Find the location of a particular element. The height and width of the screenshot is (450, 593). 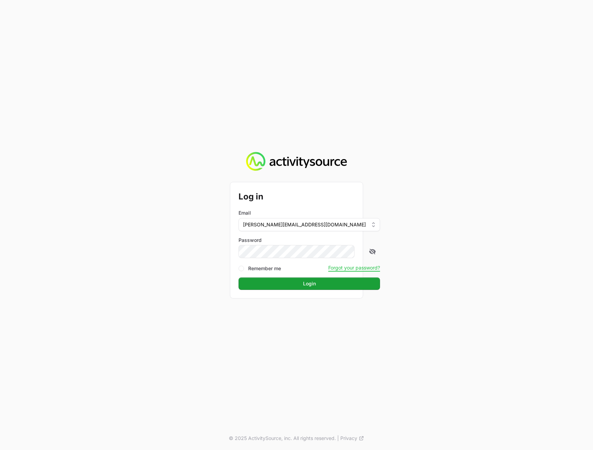

p: © 2025 ActivitySource, inc. All rights reserved. is located at coordinates (282, 438).